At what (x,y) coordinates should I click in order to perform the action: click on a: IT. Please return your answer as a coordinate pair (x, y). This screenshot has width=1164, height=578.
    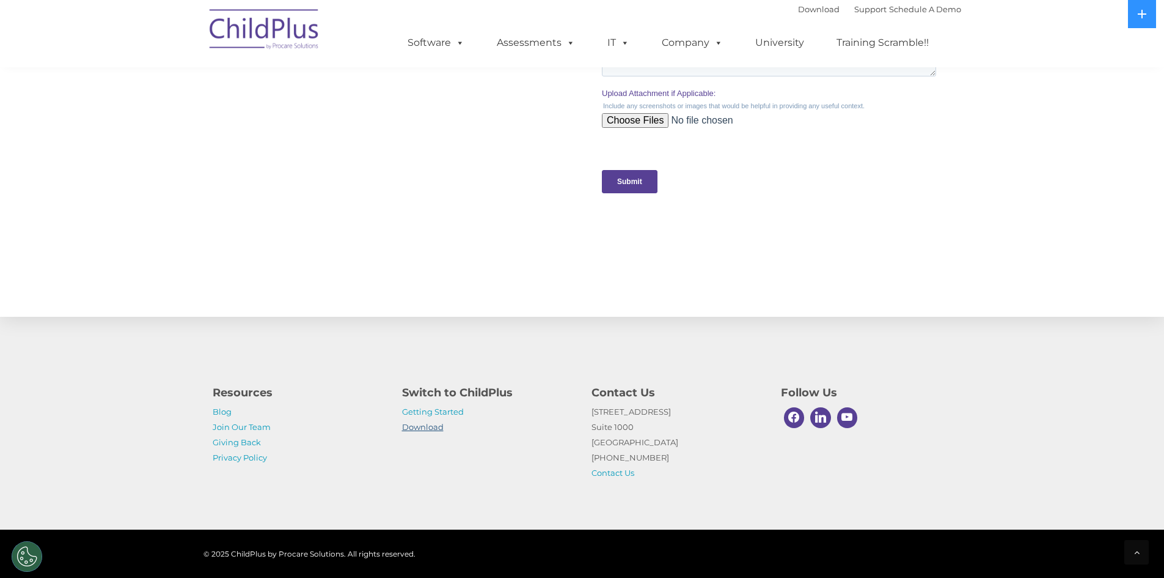
    Looking at the image, I should click on (619, 43).